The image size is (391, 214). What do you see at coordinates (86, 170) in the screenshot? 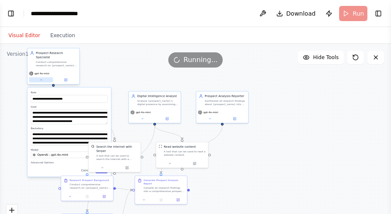
I see `button: Cancel` at bounding box center [86, 170].